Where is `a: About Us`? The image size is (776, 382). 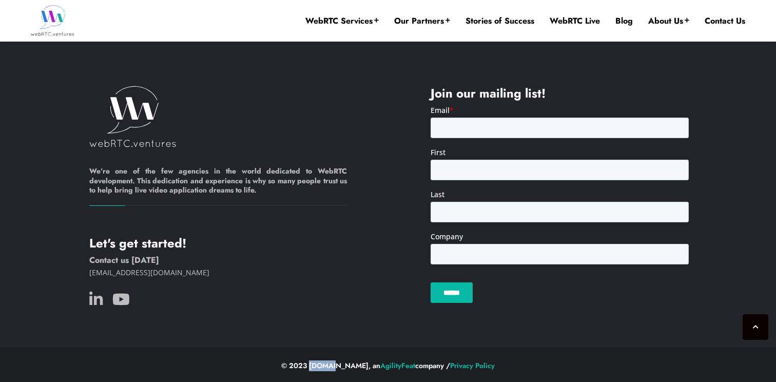
a: About Us is located at coordinates (669, 21).